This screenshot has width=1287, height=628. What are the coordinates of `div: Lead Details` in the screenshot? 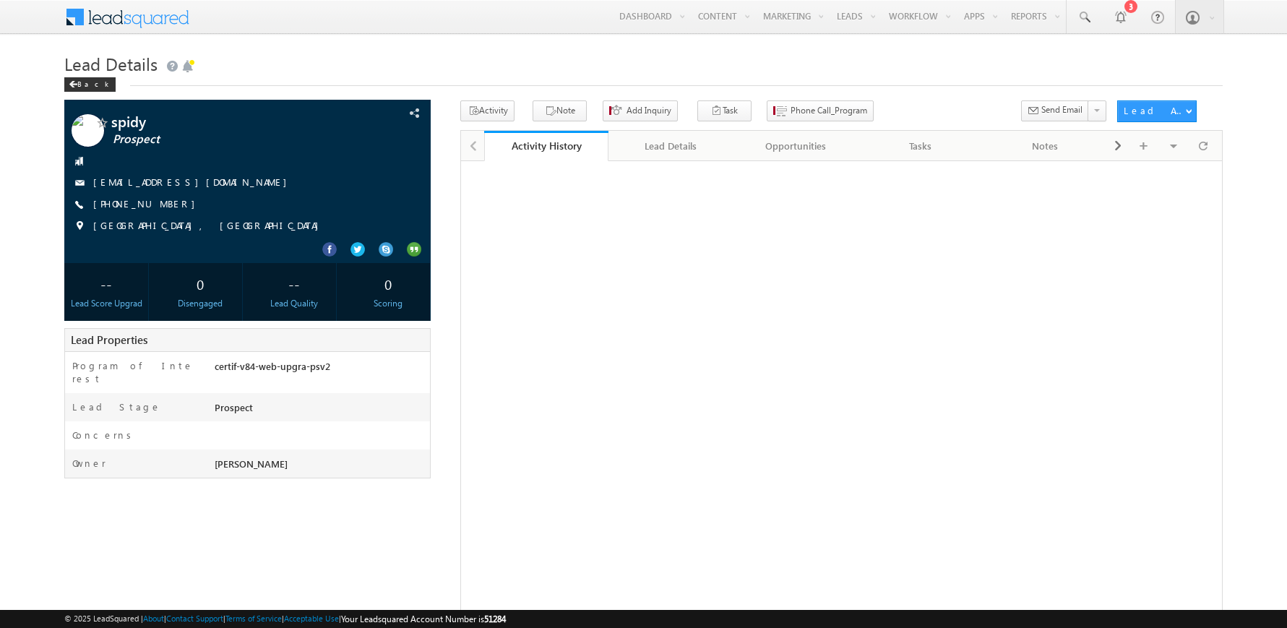 It's located at (670, 146).